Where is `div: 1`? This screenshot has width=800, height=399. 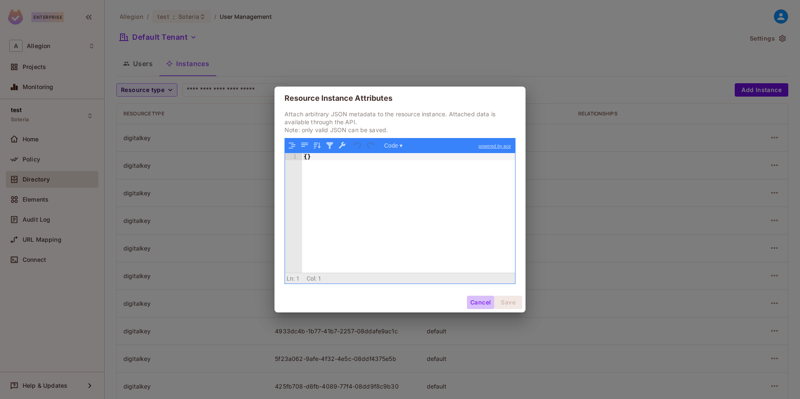 div: 1 is located at coordinates (293, 157).